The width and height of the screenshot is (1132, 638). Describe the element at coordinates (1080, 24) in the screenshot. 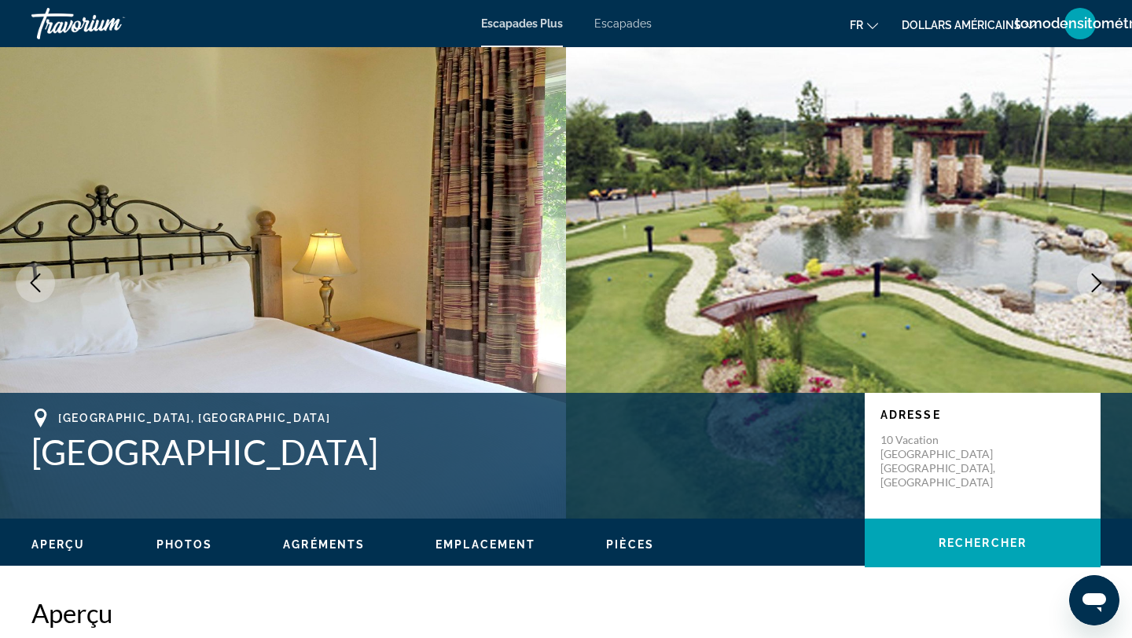

I see `button: Menu utilisateur` at that location.